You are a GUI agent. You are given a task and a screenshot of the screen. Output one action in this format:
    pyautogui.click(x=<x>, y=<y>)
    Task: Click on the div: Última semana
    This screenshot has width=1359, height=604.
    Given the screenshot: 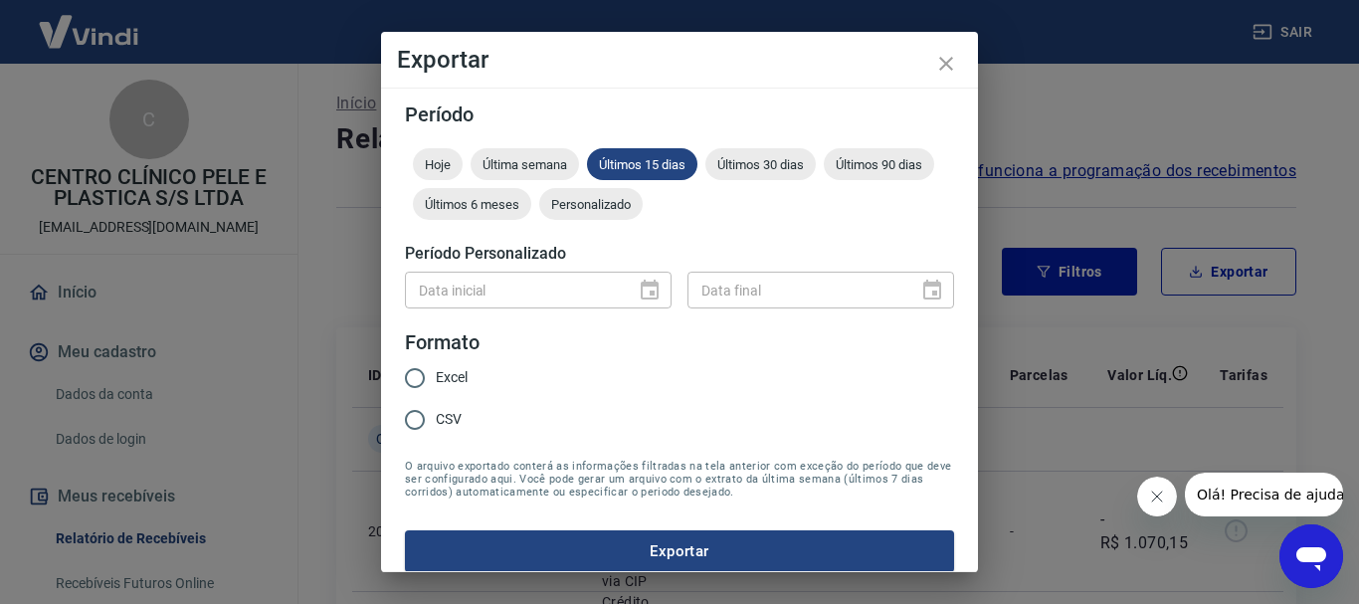 What is the action you would take?
    pyautogui.click(x=524, y=164)
    